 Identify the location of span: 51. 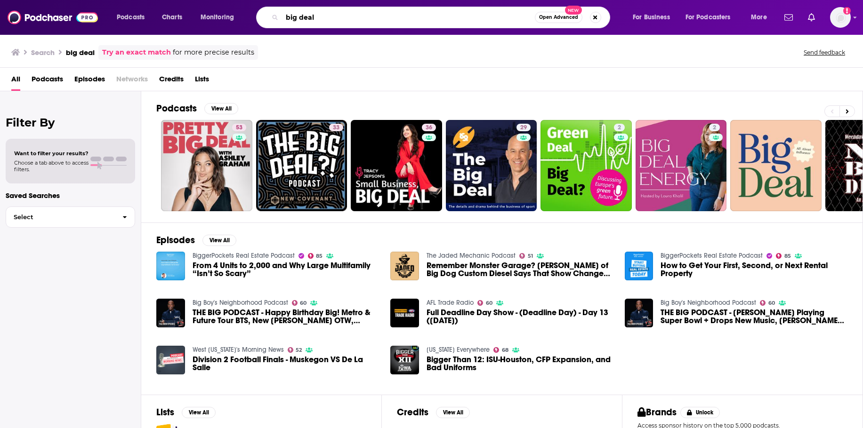
(530, 256).